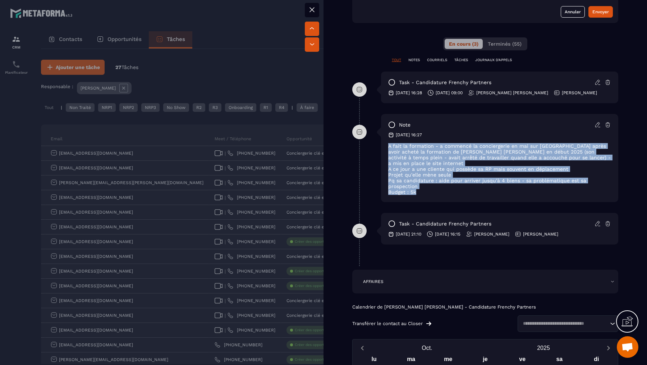 This screenshot has width=647, height=365. What do you see at coordinates (437, 60) in the screenshot?
I see `p: COURRIELS` at bounding box center [437, 60].